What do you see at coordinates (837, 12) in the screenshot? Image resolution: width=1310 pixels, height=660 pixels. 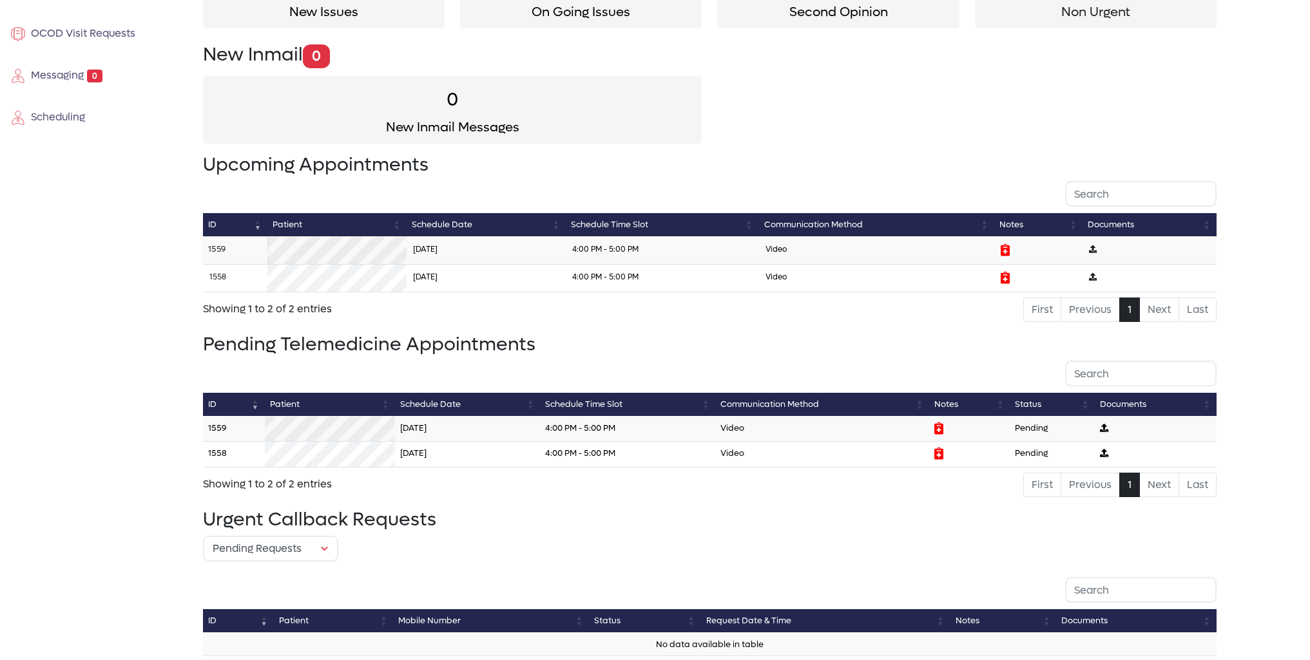 I see `p: Second Opinion` at bounding box center [837, 12].